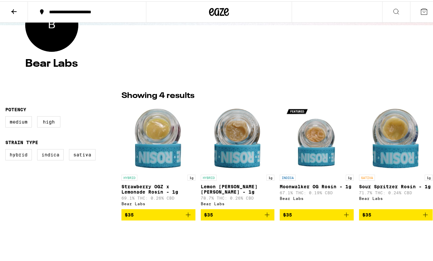 Image resolution: width=433 pixels, height=261 pixels. I want to click on legend: Strain Type, so click(22, 141).